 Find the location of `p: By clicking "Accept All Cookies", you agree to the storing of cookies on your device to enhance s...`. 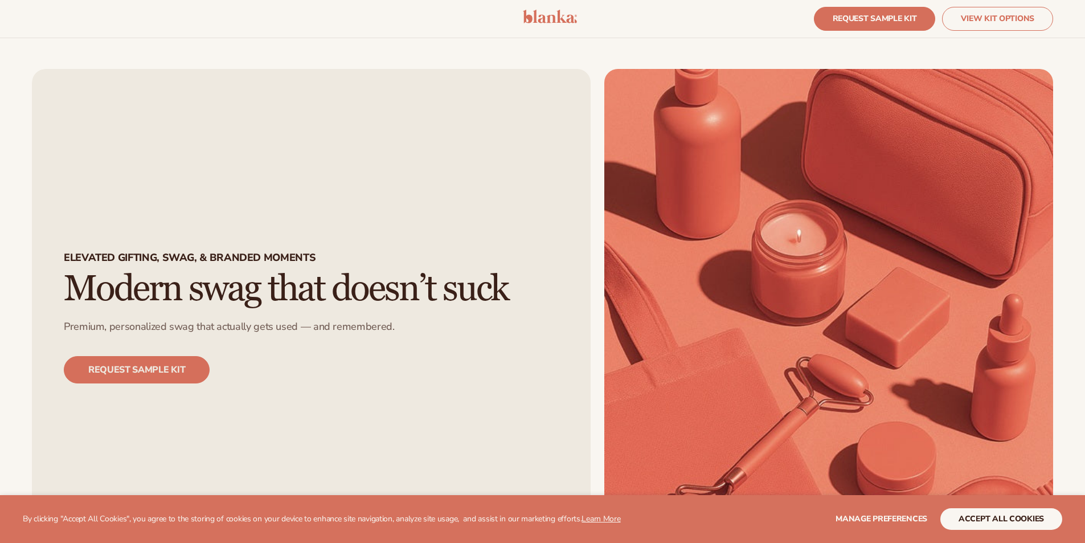

p: By clicking "Accept All Cookies", you agree to the storing of cookies on your device to enhance s... is located at coordinates (322, 519).